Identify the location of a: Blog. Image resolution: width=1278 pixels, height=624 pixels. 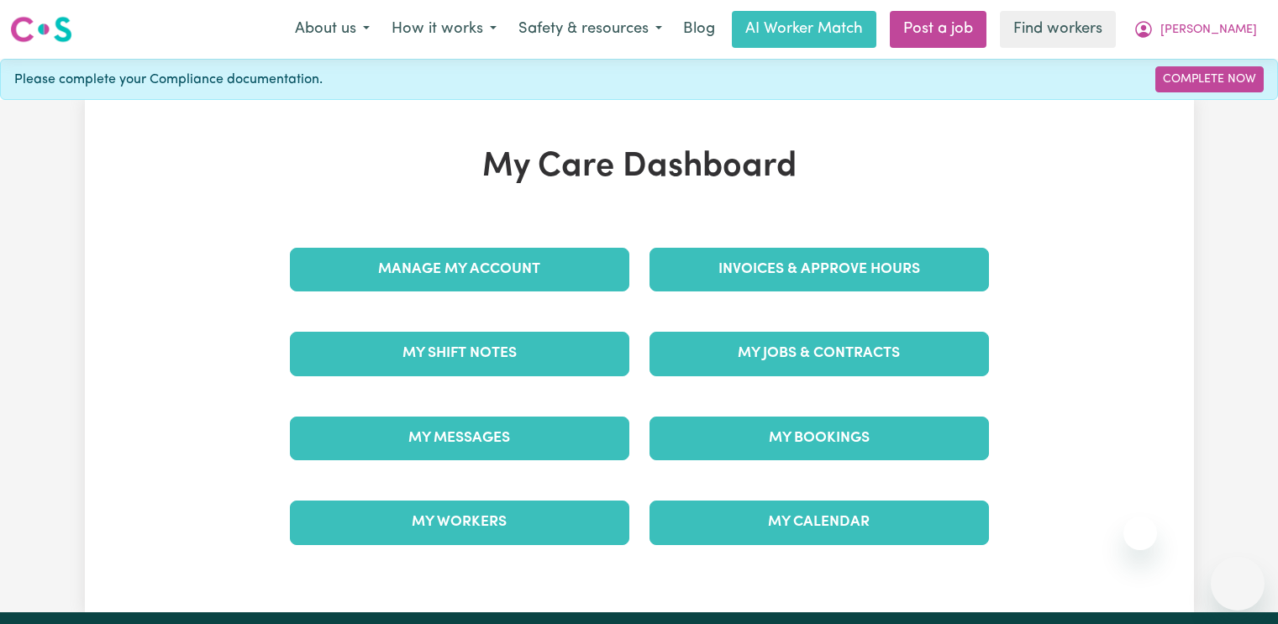
(699, 29).